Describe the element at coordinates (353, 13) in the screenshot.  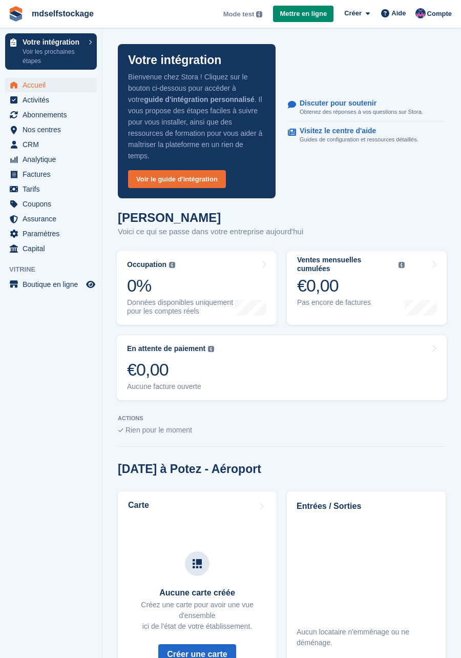
I see `span: Créer` at that location.